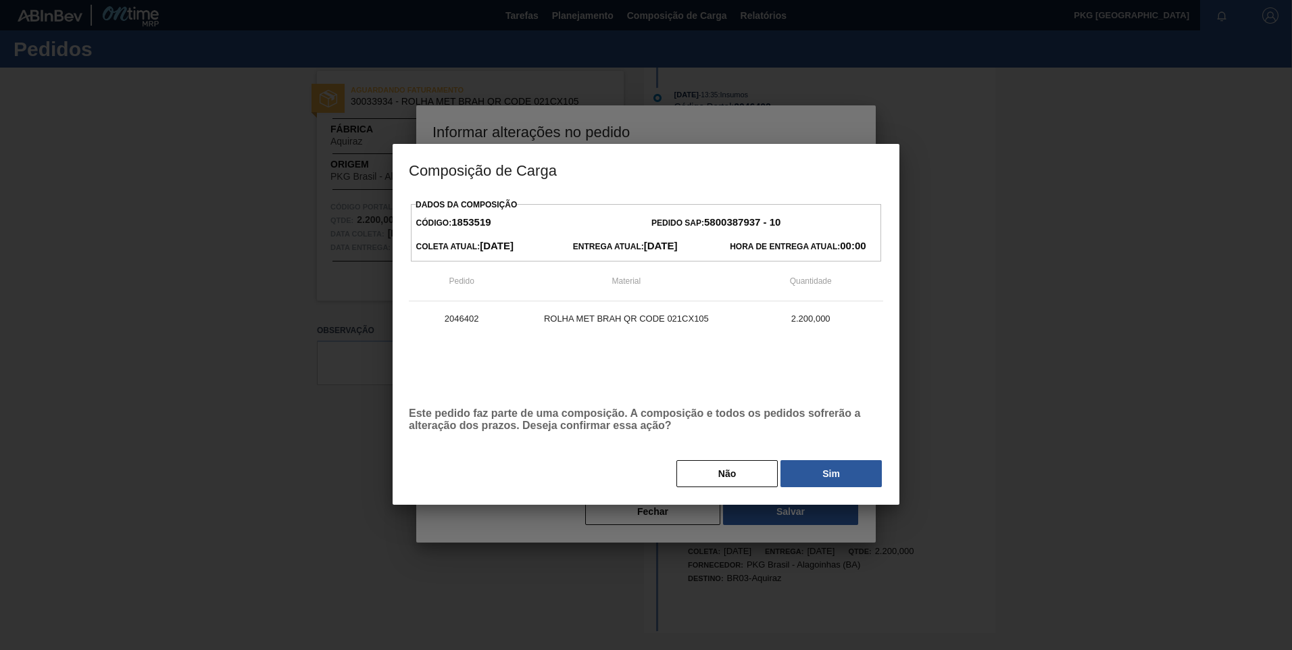 The height and width of the screenshot is (650, 1292). Describe the element at coordinates (646, 420) in the screenshot. I see `p: Este pedido faz parte de uma composição. A composição e todos os pedidos sofrerão a alteração dos...` at that location.